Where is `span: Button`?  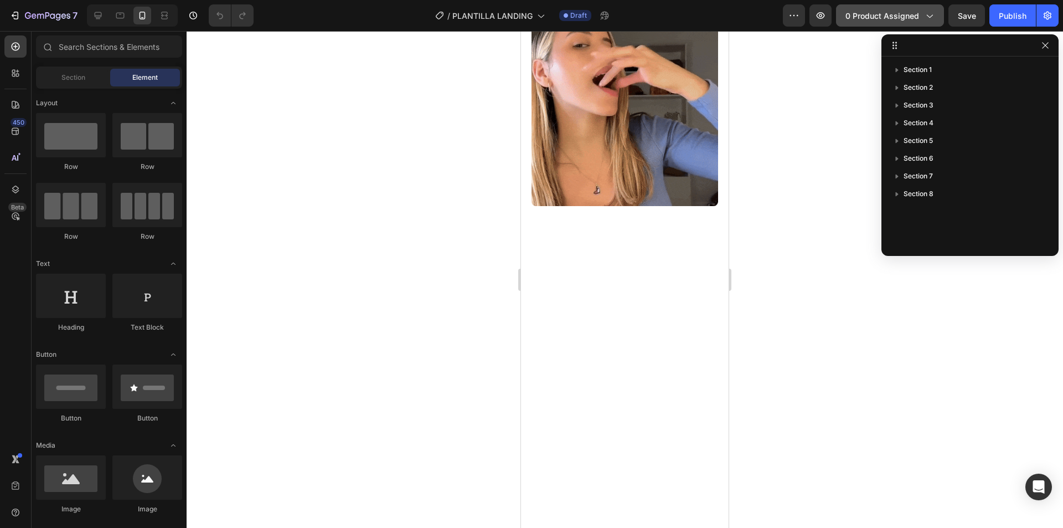 span: Button is located at coordinates (46, 354).